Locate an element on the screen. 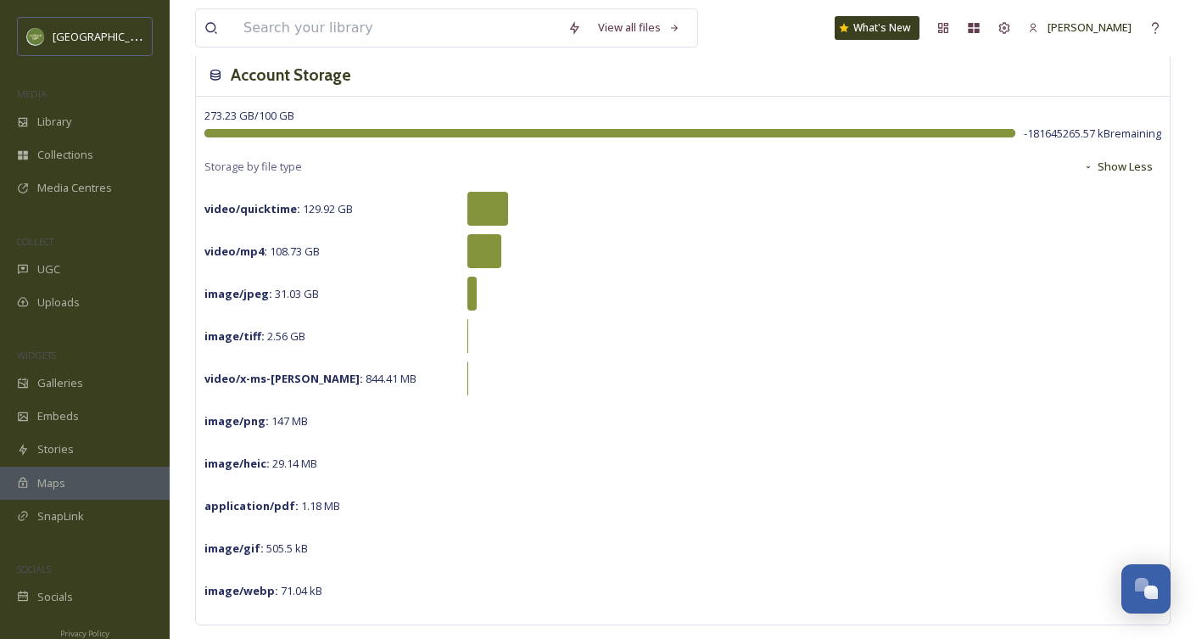  strong: image/png : is located at coordinates (237, 421).